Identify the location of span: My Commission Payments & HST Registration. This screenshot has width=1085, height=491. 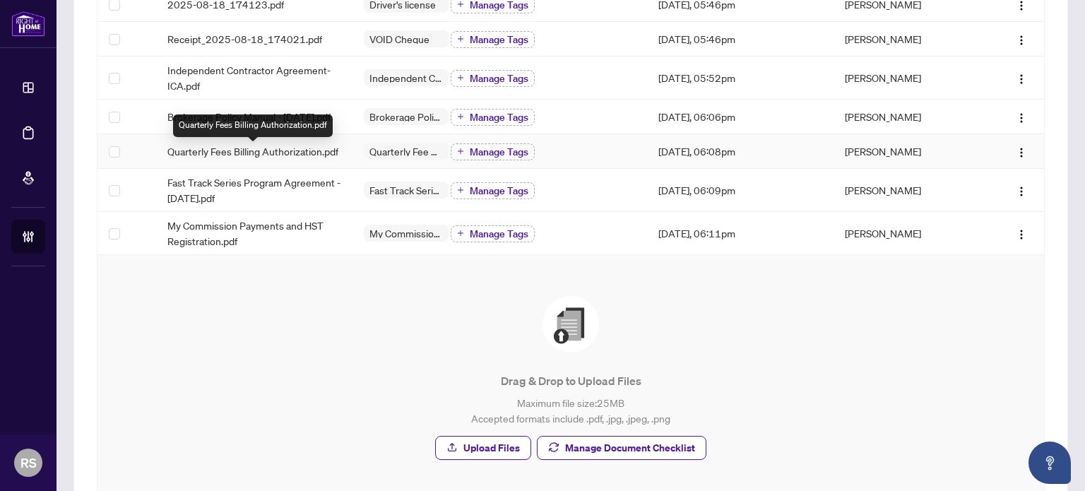
(406, 233).